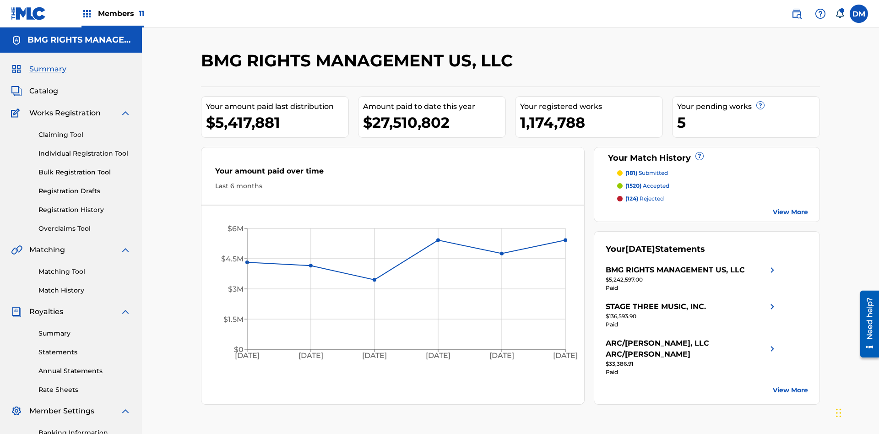  I want to click on div: Your Statements, so click(655, 249).